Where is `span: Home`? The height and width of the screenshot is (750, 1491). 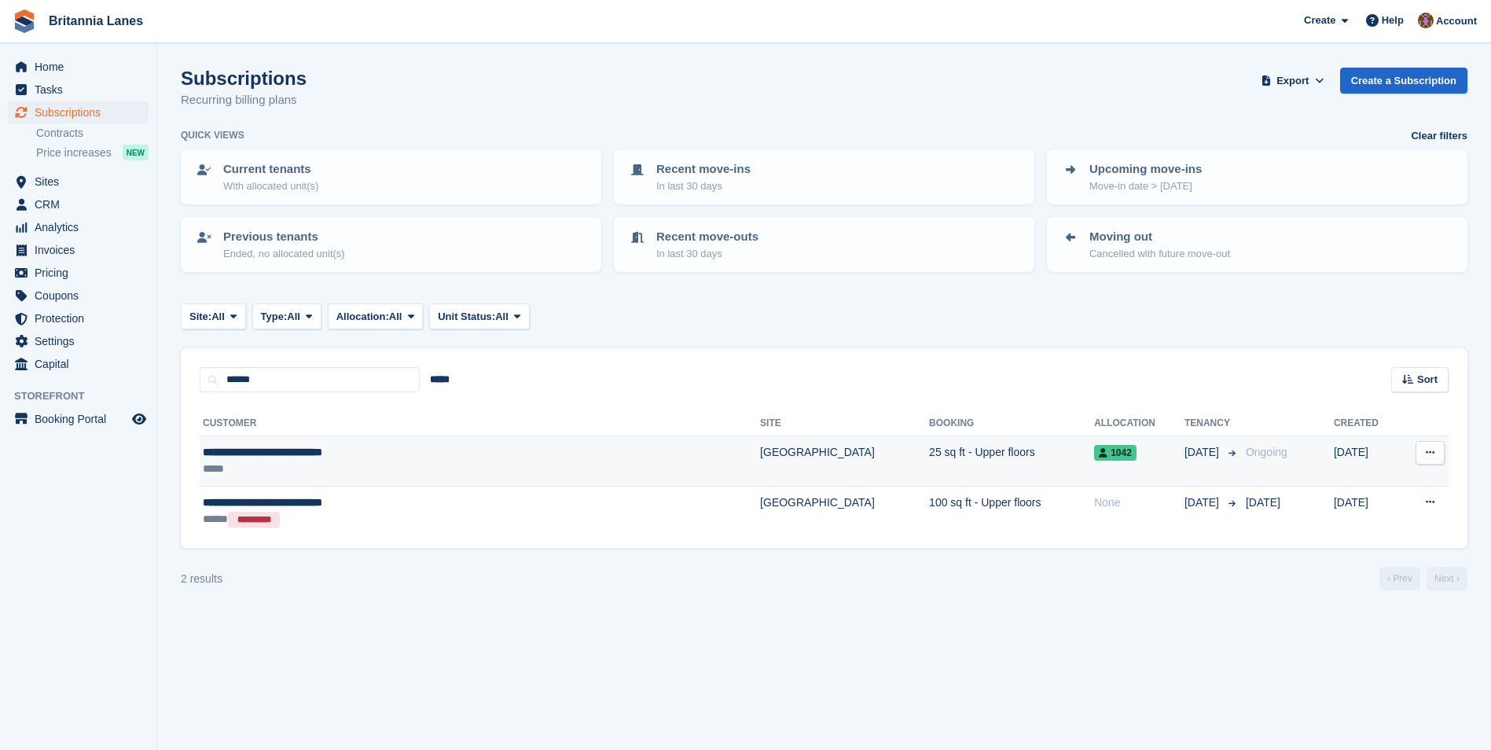 span: Home is located at coordinates (82, 67).